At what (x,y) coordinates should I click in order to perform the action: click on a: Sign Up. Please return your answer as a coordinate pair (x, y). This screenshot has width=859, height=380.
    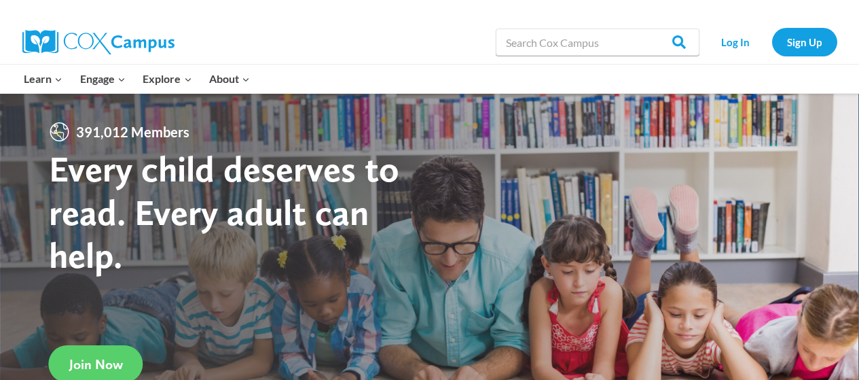
    Looking at the image, I should click on (805, 41).